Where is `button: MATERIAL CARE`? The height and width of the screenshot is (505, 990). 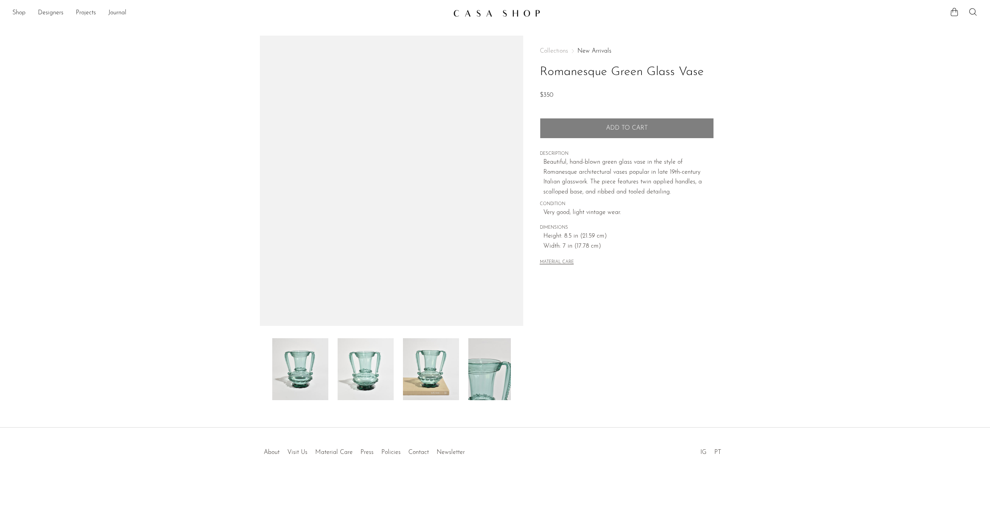
button: MATERIAL CARE is located at coordinates (557, 262).